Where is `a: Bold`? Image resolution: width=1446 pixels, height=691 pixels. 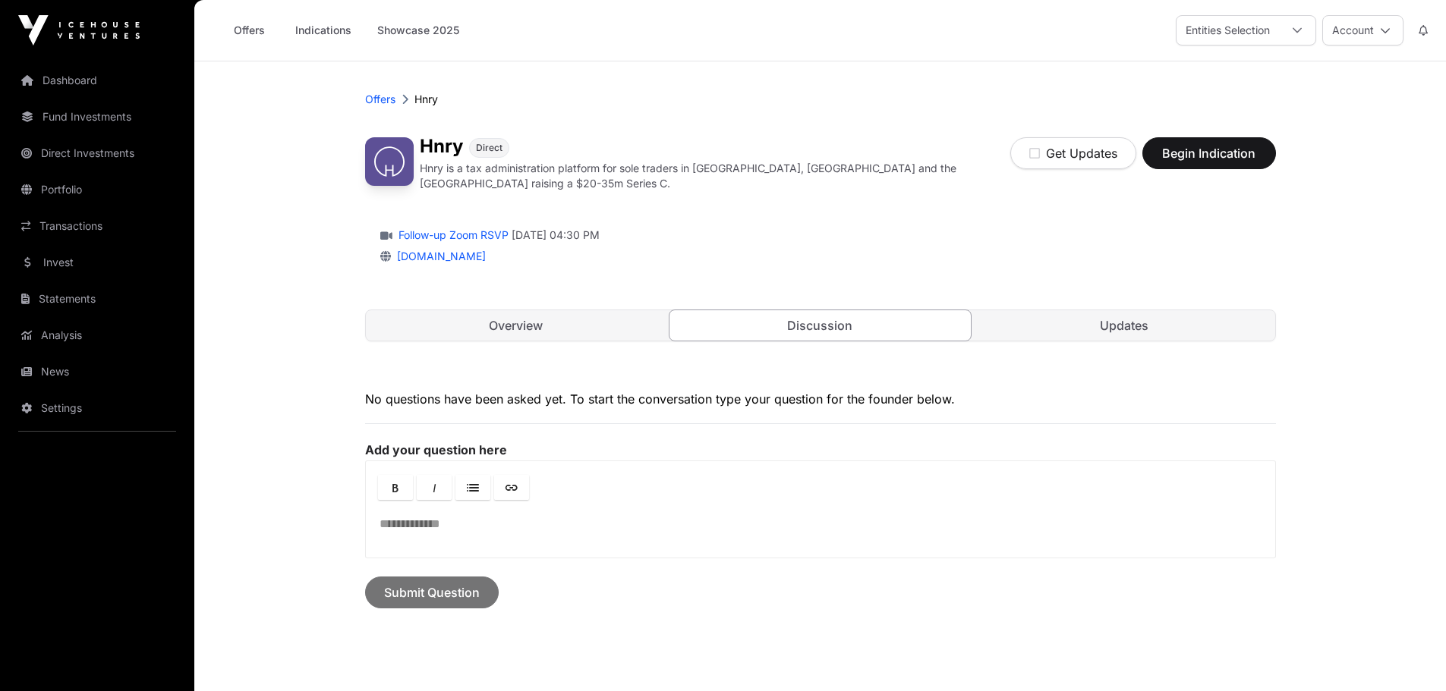
a: Bold is located at coordinates (395, 487).